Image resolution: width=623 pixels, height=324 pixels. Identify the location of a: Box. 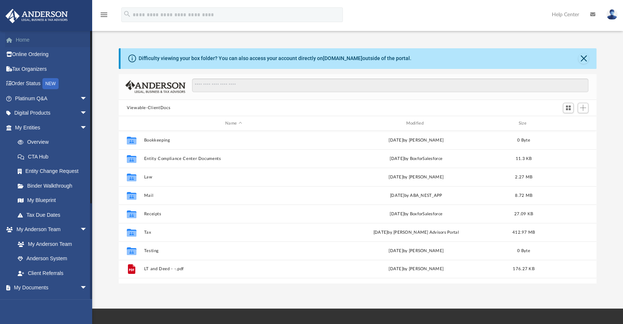
(50, 302).